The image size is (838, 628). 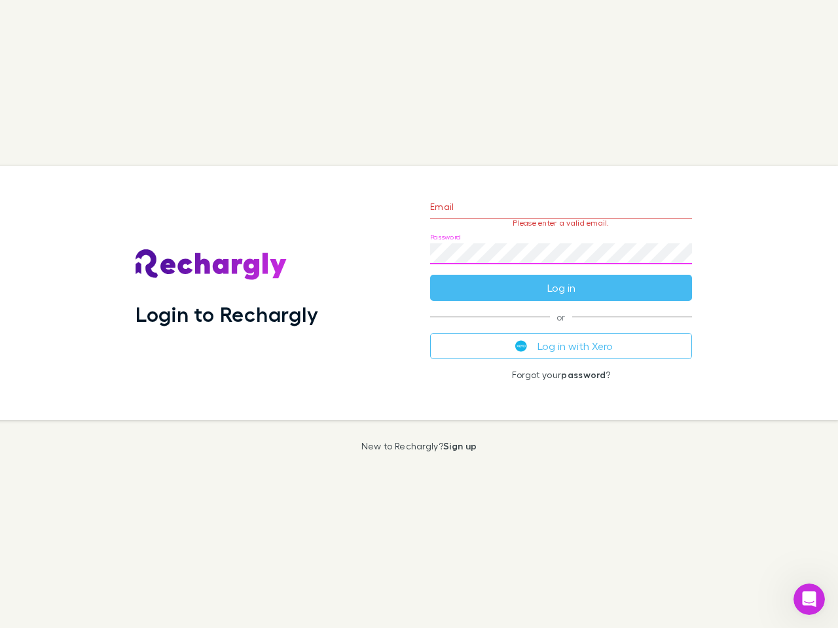 I want to click on button: Log in with Xero, so click(x=561, y=346).